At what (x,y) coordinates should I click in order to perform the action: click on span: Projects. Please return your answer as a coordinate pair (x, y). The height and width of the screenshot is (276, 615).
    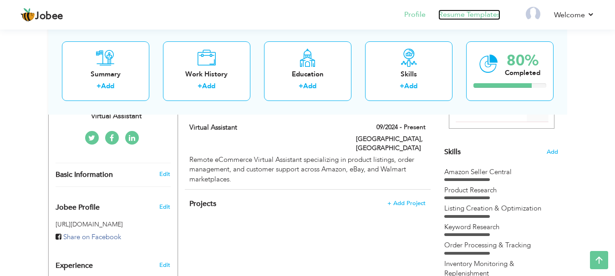
    Looking at the image, I should click on (203, 204).